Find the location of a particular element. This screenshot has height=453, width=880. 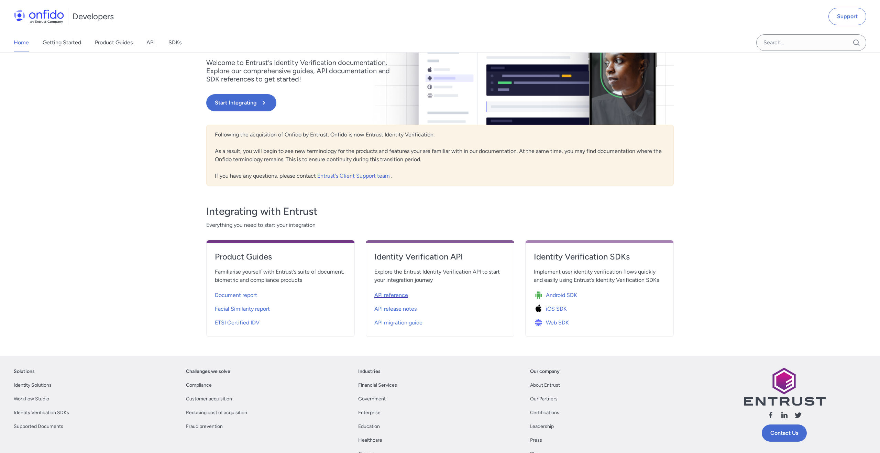

a: API reference is located at coordinates (440, 294).